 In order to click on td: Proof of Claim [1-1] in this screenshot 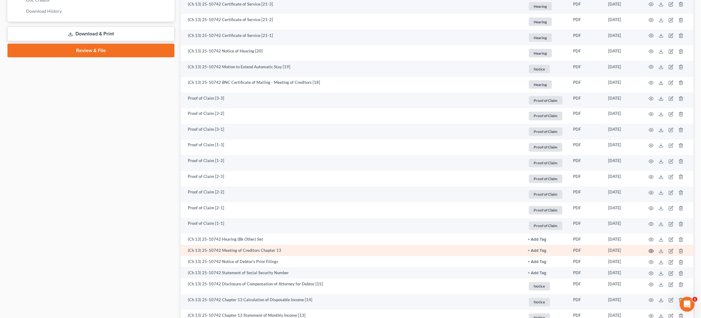, I will do `click(352, 226)`.